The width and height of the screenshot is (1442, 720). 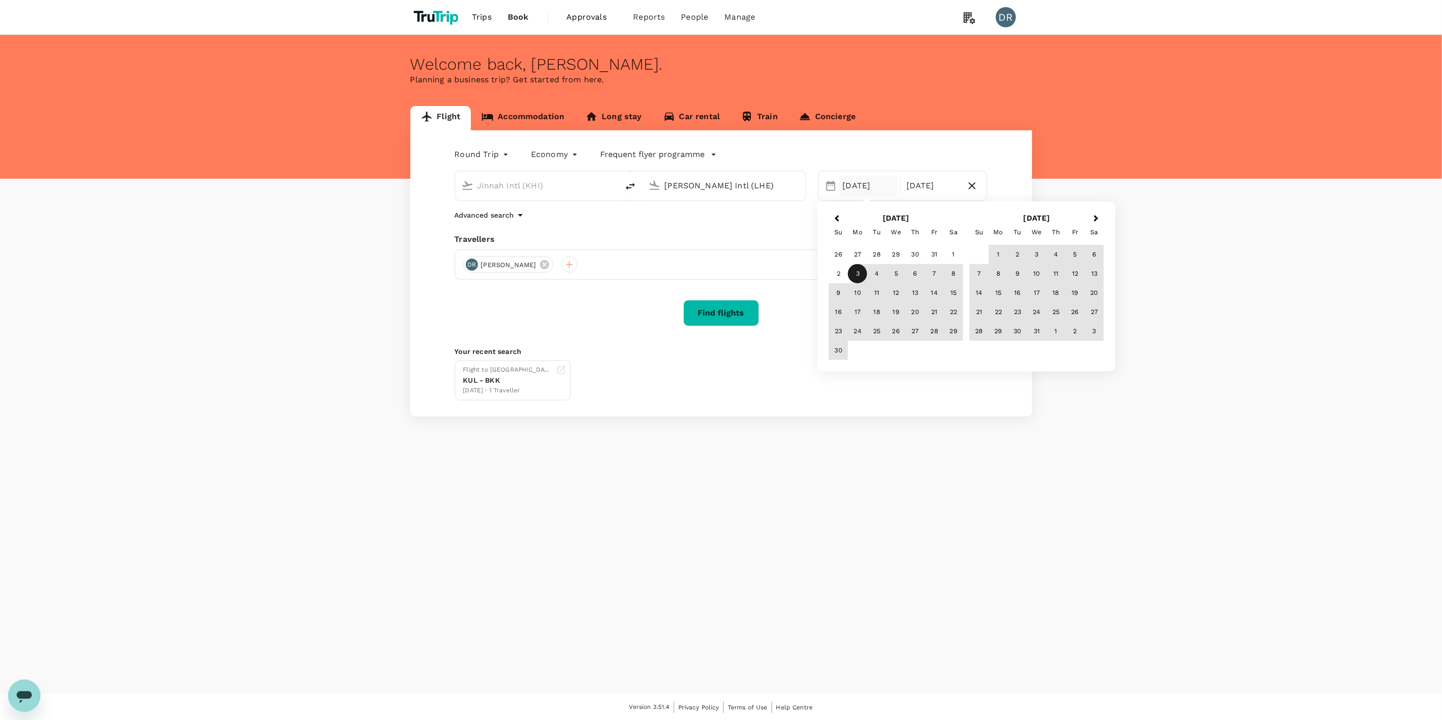 What do you see at coordinates (1037, 293) in the screenshot?
I see `div: Month December, 2025` at bounding box center [1037, 293].